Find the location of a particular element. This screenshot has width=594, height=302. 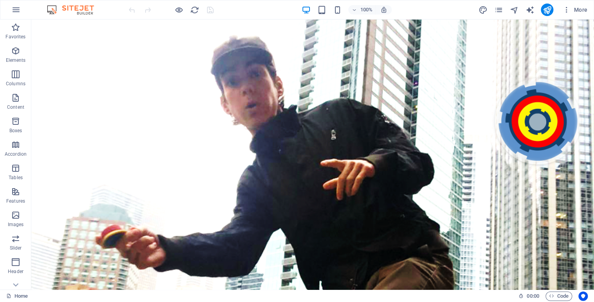

button: navigator is located at coordinates (514, 10).